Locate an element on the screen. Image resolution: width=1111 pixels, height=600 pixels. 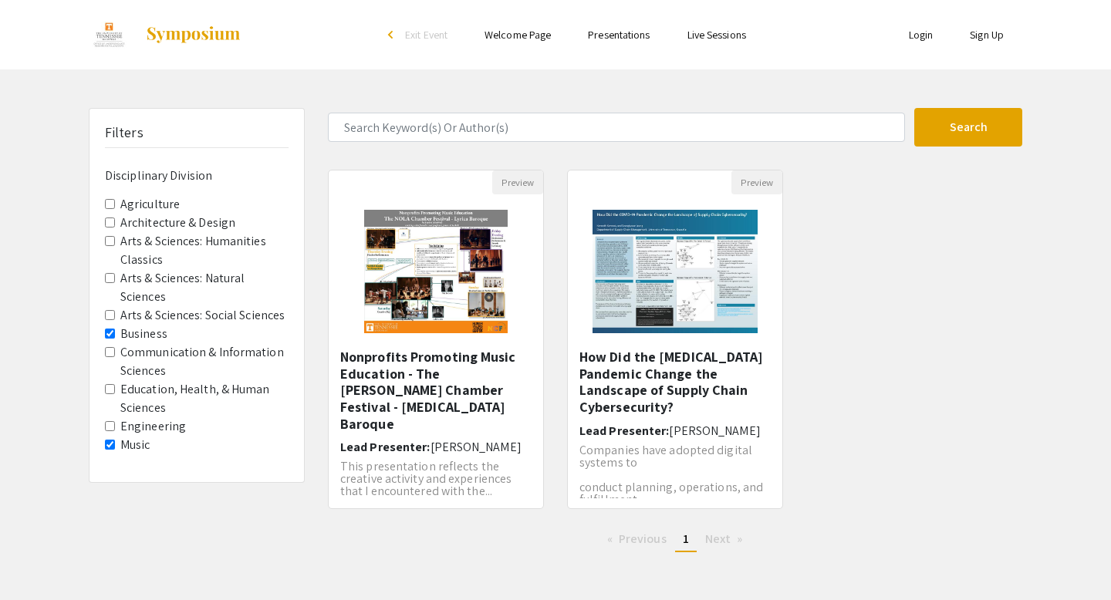
label: Engineering is located at coordinates (153, 427).